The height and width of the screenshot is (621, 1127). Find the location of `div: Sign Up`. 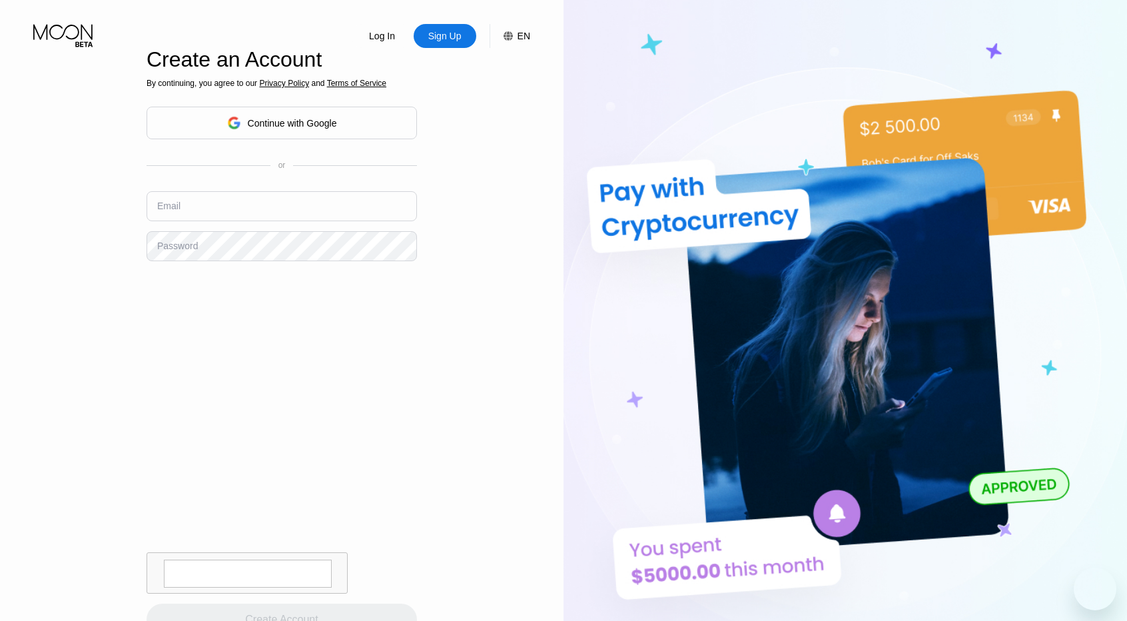

div: Sign Up is located at coordinates (445, 36).